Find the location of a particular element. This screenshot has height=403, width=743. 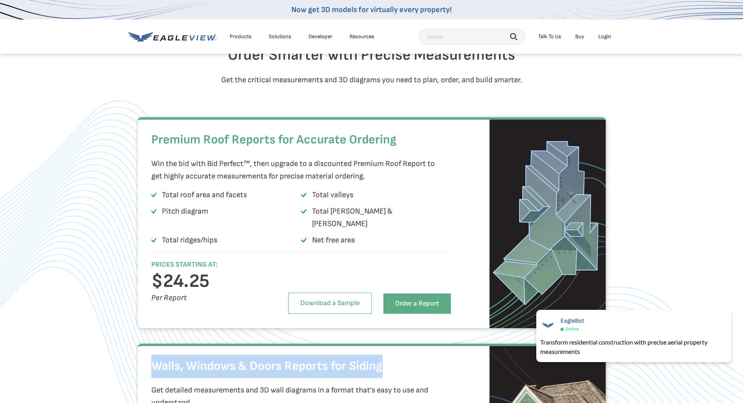

p: Win the bid with Bid Perfect™, then upgrade to a discounted Premium Roof Report to get highly acc... is located at coordinates (299, 170).